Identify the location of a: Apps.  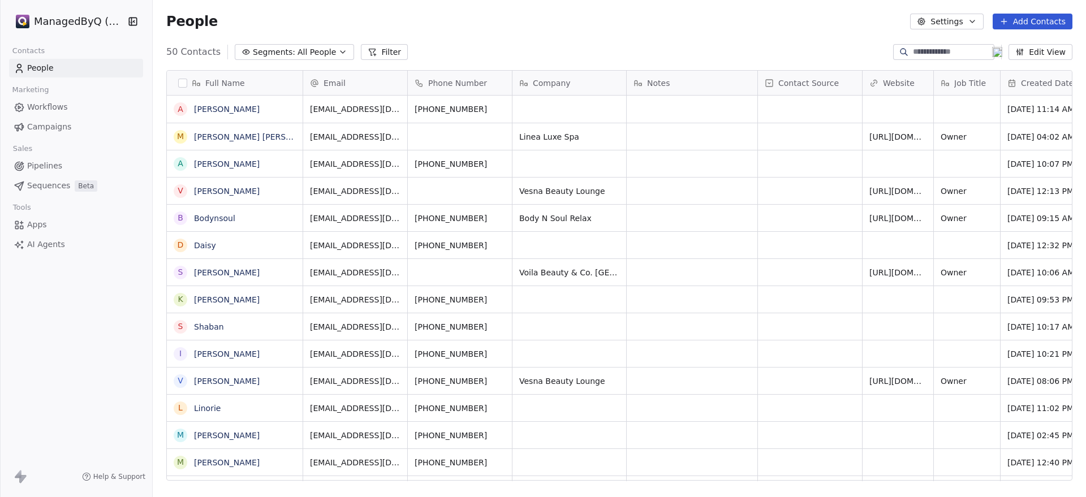
(76, 225).